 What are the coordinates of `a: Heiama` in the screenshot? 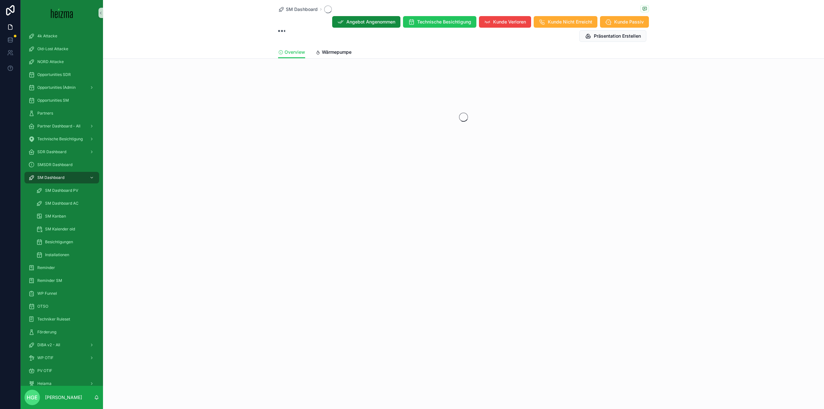 It's located at (62, 383).